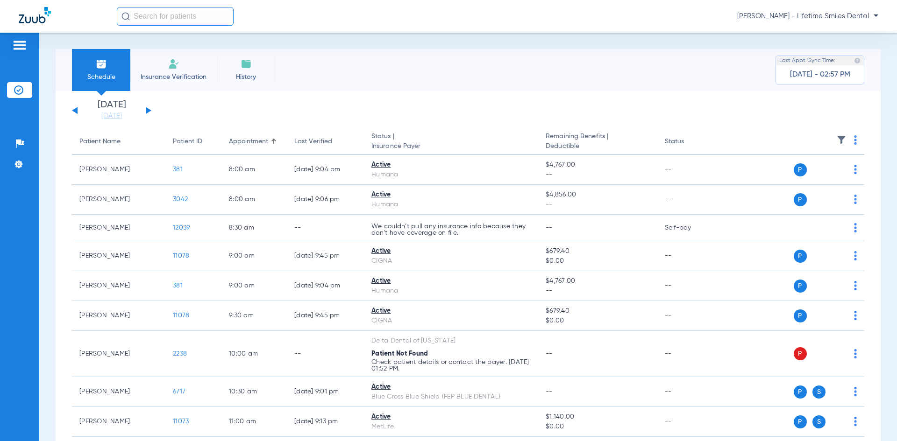 The width and height of the screenshot is (897, 441). Describe the element at coordinates (399, 354) in the screenshot. I see `span: Patient Not Found` at that location.